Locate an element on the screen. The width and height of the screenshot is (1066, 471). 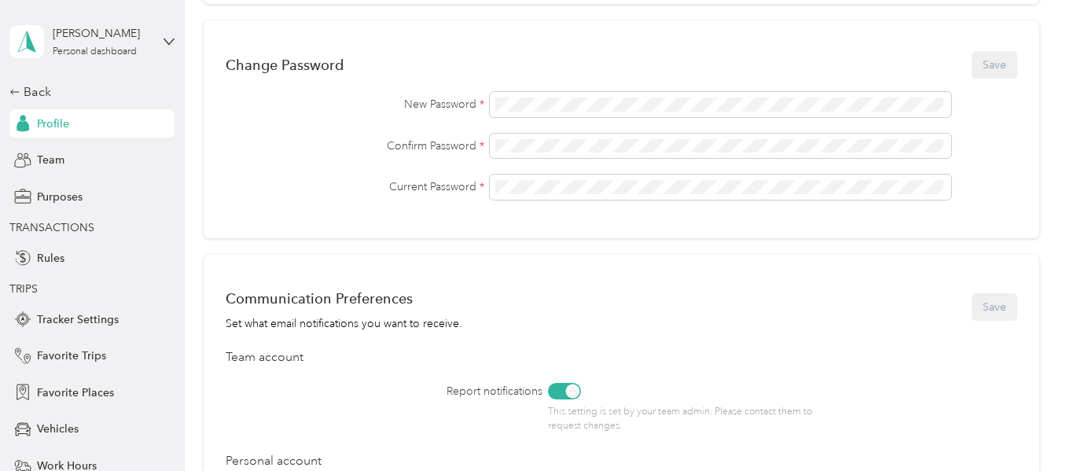
div: Back is located at coordinates (88, 92).